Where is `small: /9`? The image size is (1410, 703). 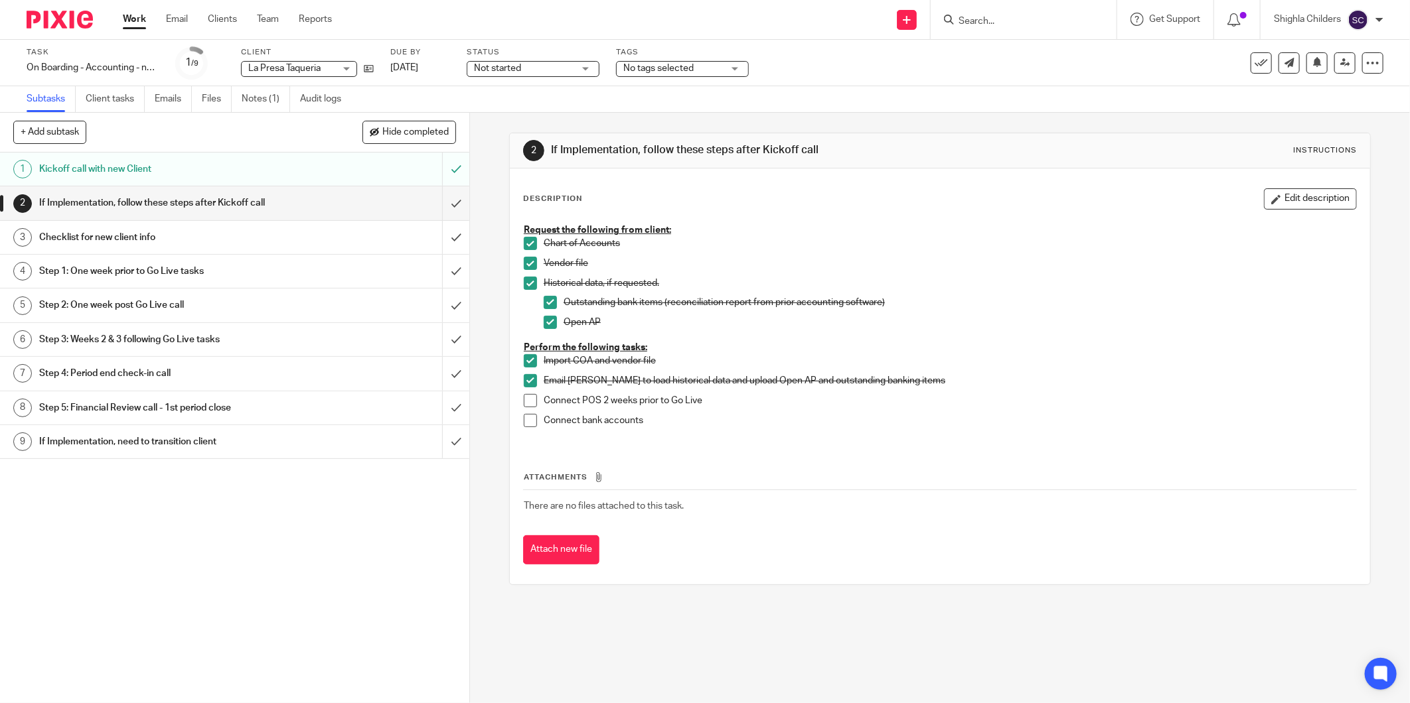
small: /9 is located at coordinates (194, 63).